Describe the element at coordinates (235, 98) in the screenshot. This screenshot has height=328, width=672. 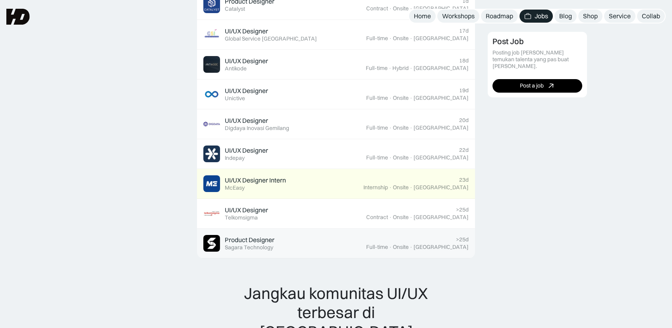
I see `div: Unictive` at that location.